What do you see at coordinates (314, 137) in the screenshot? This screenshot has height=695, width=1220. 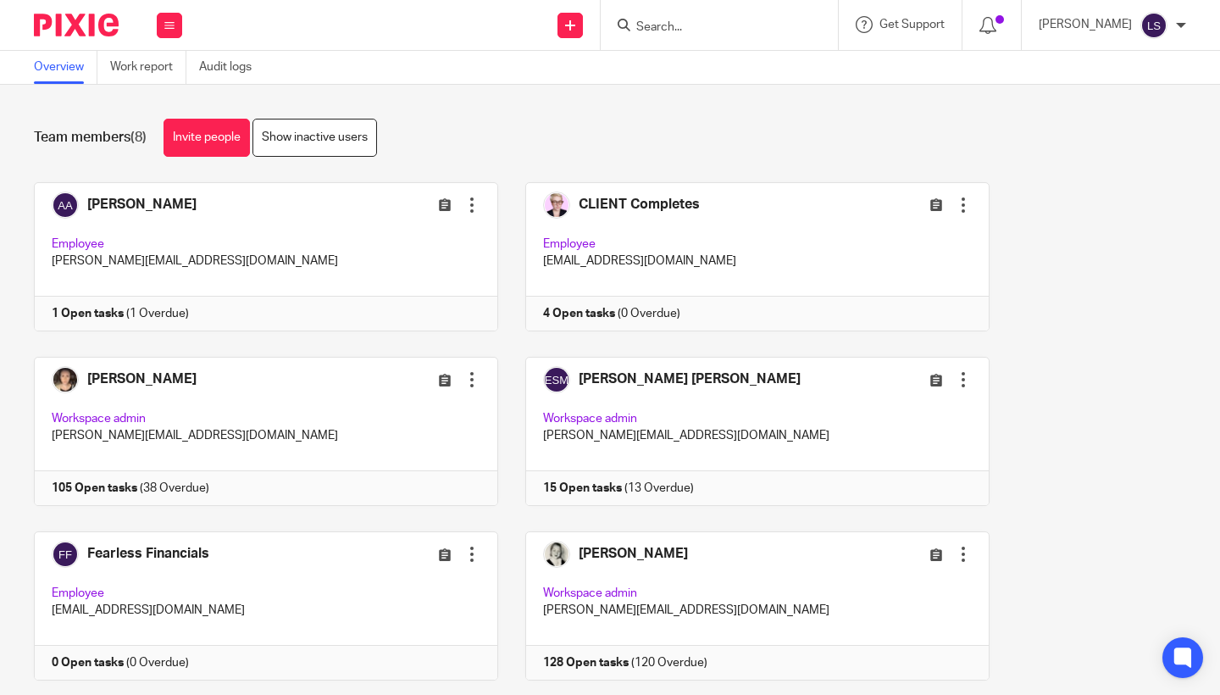 I see `a: Show inactive users` at bounding box center [314, 137].